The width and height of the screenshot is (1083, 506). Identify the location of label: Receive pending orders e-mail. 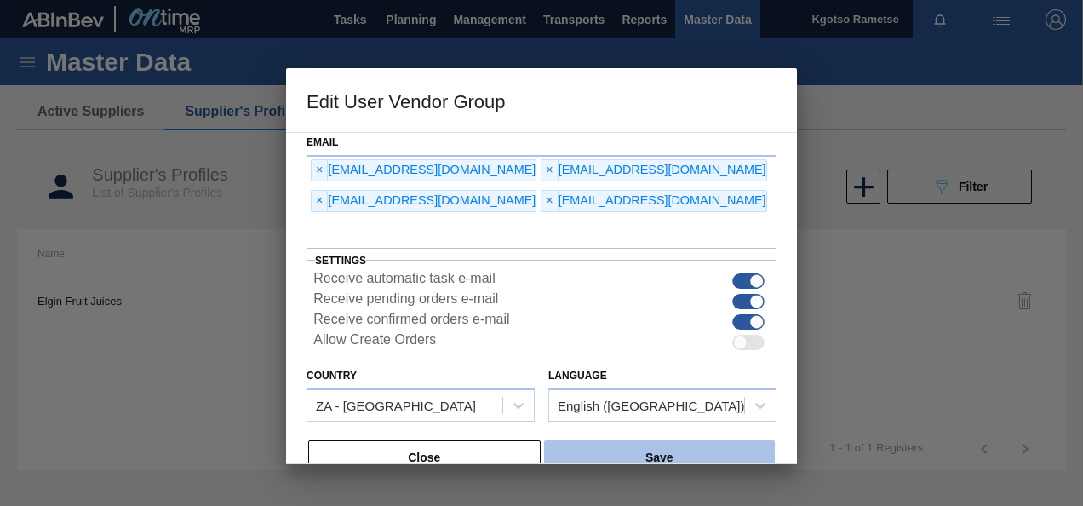
(405, 301).